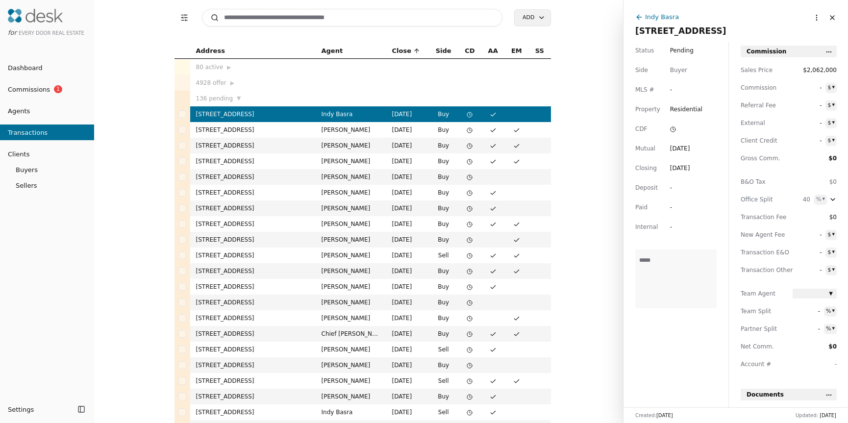 The image size is (848, 423). Describe the element at coordinates (645, 90) in the screenshot. I see `span: MLS #` at that location.